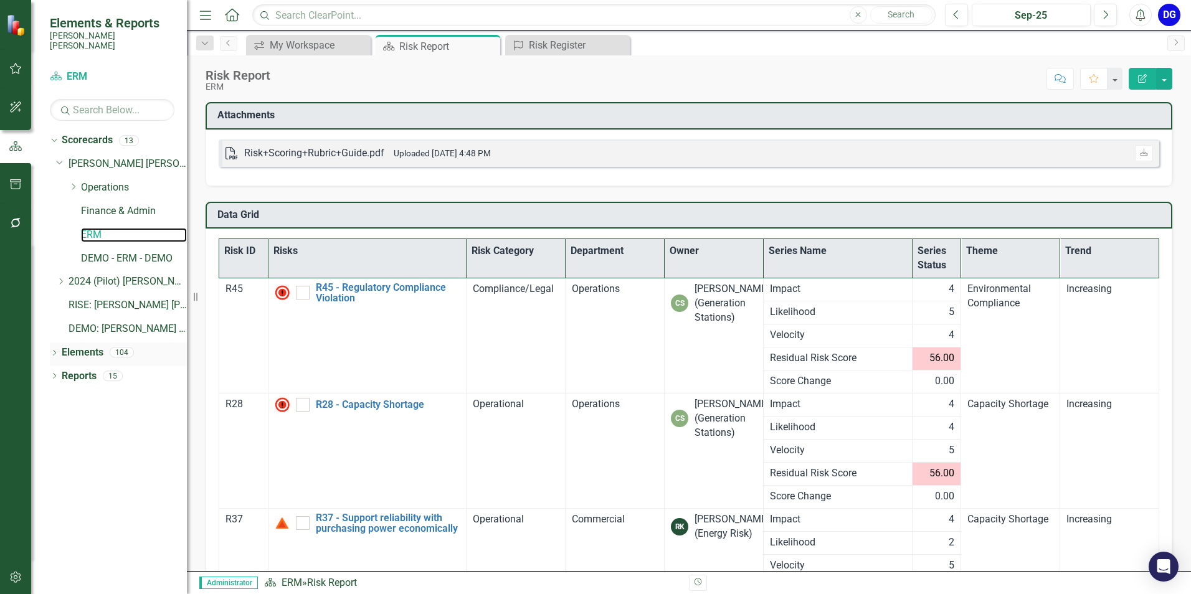 The height and width of the screenshot is (594, 1191). Describe the element at coordinates (679, 527) in the screenshot. I see `div: RK` at that location.